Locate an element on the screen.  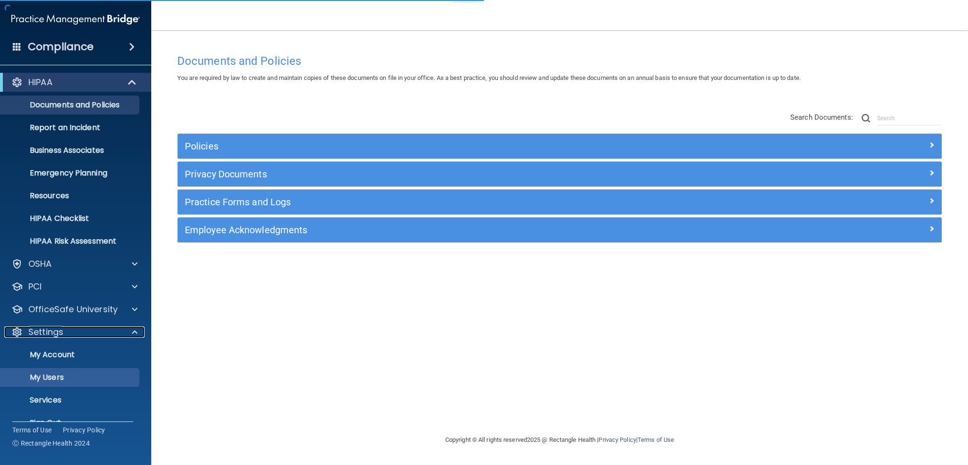
p: Services is located at coordinates (70, 400).